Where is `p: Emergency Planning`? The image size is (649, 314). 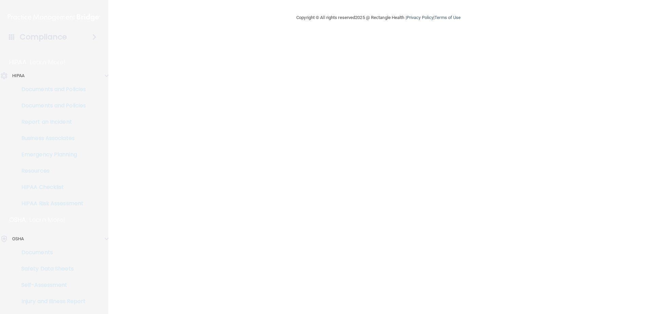 p: Emergency Planning is located at coordinates (51, 154).